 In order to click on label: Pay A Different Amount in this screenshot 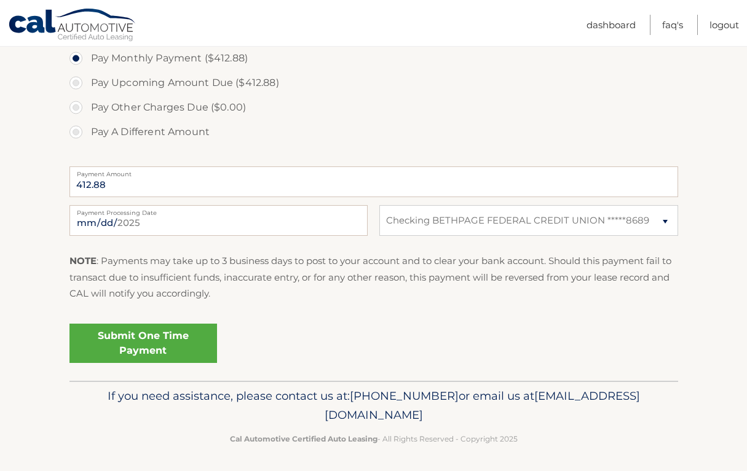, I will do `click(374, 132)`.